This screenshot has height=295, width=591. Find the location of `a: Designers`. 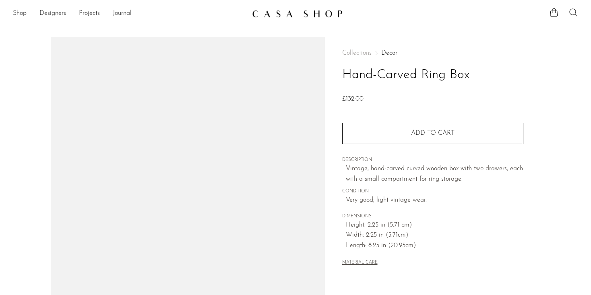

a: Designers is located at coordinates (53, 14).